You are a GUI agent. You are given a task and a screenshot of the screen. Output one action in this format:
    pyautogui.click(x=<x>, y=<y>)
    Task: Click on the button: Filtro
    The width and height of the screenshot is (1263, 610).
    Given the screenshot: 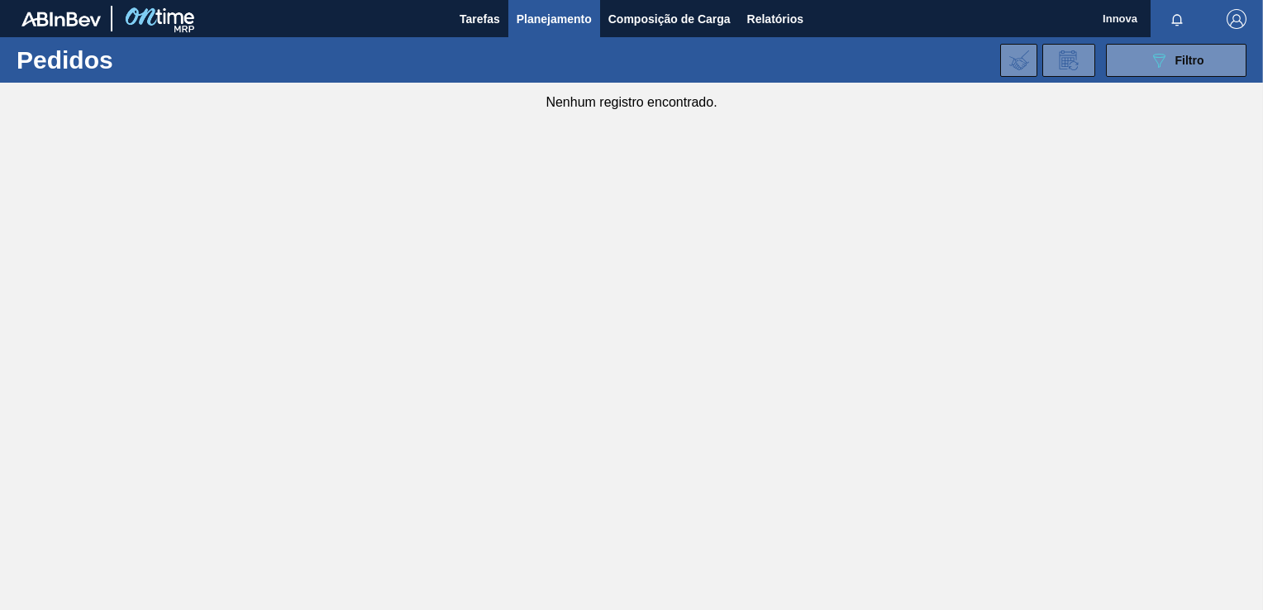 What is the action you would take?
    pyautogui.click(x=1176, y=60)
    